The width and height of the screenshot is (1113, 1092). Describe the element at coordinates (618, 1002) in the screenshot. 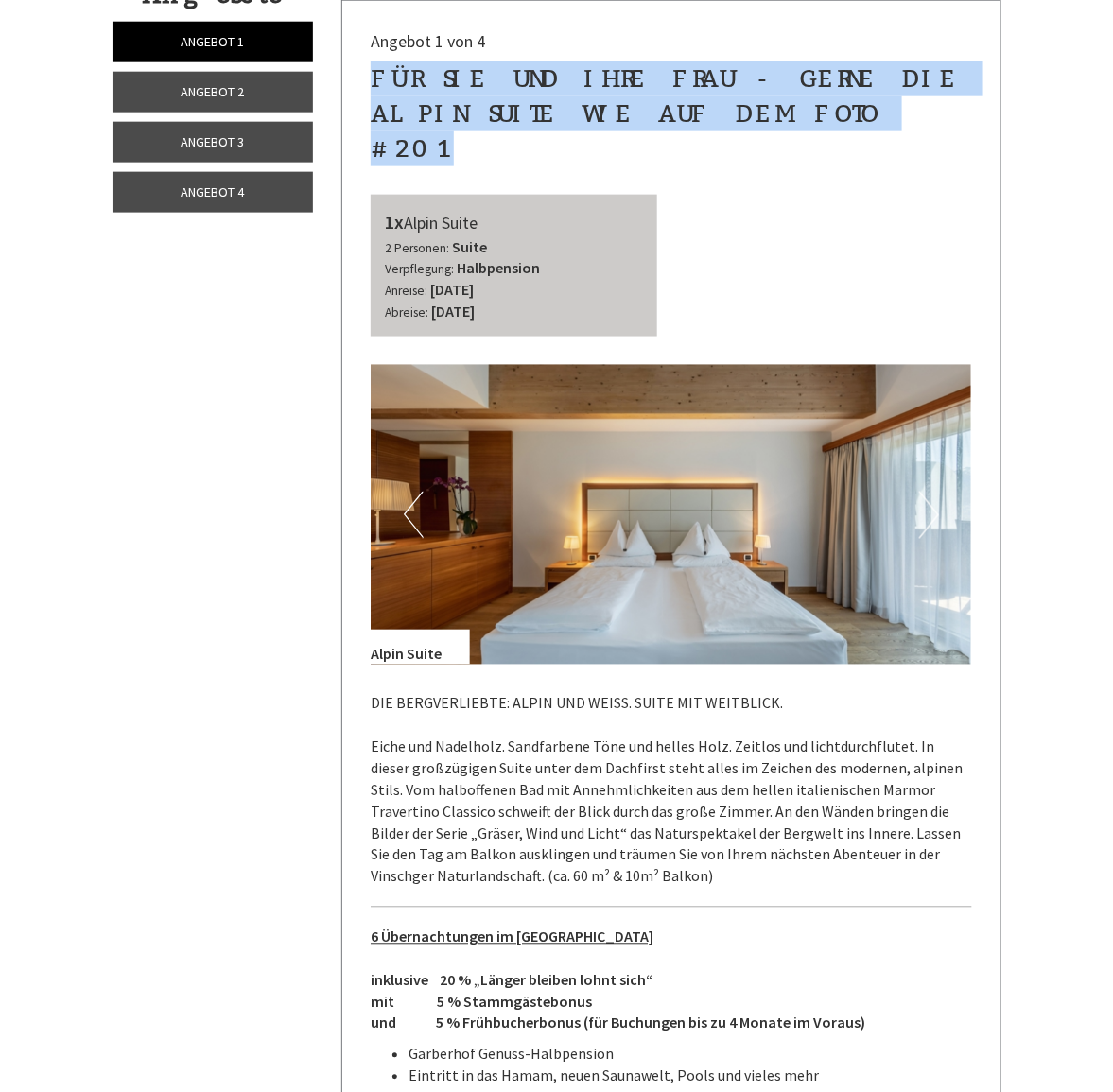

I see `strong: inklusive 20 % „Länger bleiben lohnt sich“ mit 5 % Stammgästebonus und 5 % Frühbucherbonus (für B...` at that location.